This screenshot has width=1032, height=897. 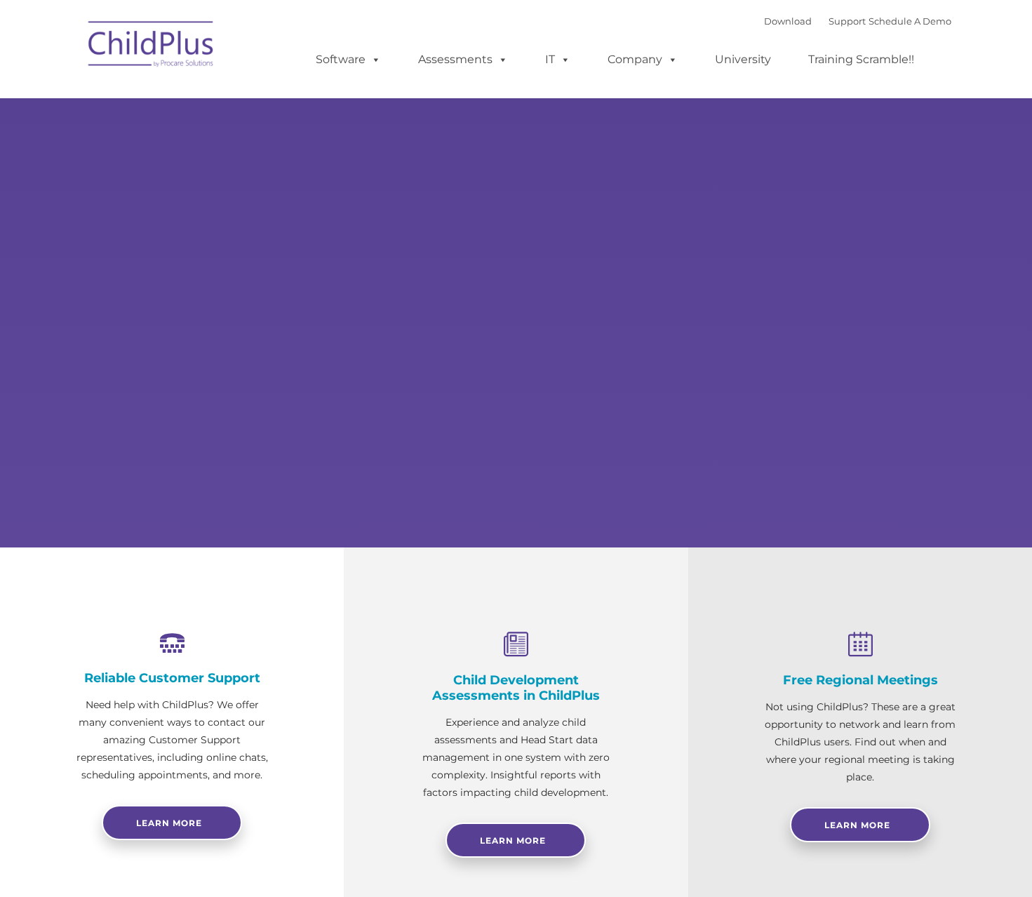 What do you see at coordinates (172, 822) in the screenshot?
I see `a: Learn more` at bounding box center [172, 822].